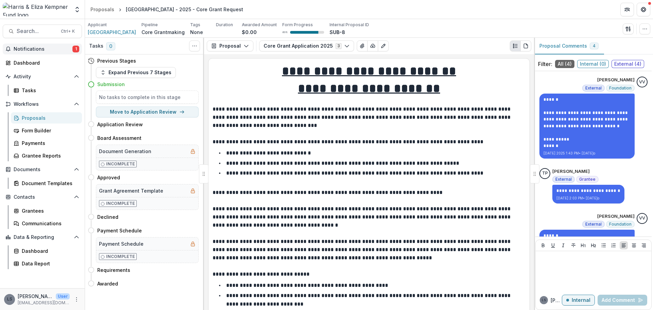 Image resolution: width=653 pixels, height=310 pixels. Describe the element at coordinates (42, 197) in the screenshot. I see `span: Contacts` at that location.